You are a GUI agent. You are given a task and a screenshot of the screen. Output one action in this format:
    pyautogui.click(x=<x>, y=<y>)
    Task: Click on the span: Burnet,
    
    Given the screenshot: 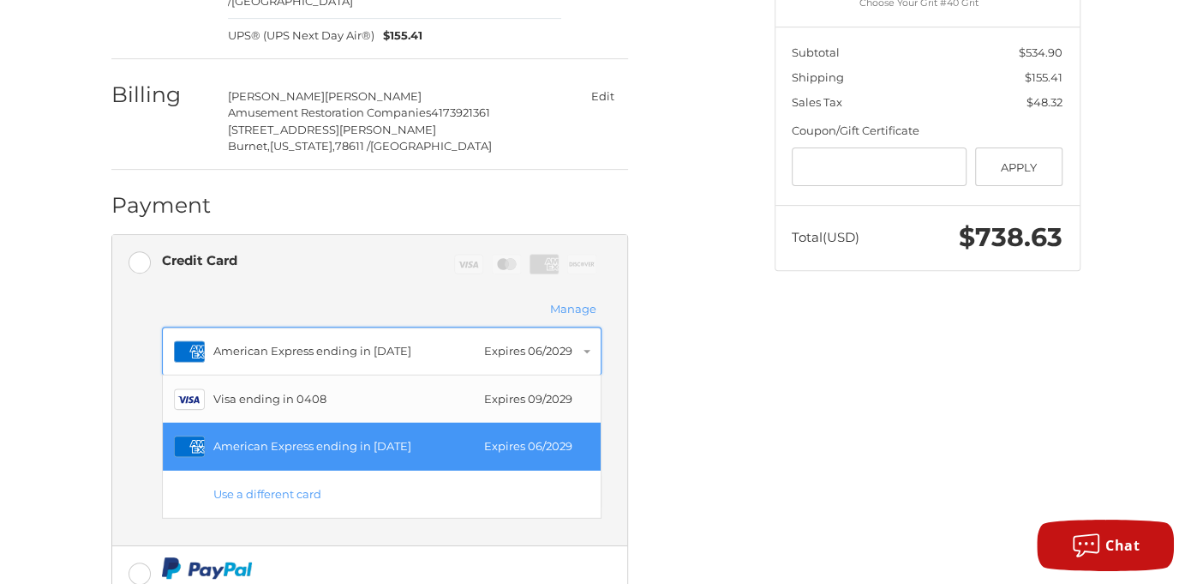 What is the action you would take?
    pyautogui.click(x=249, y=146)
    